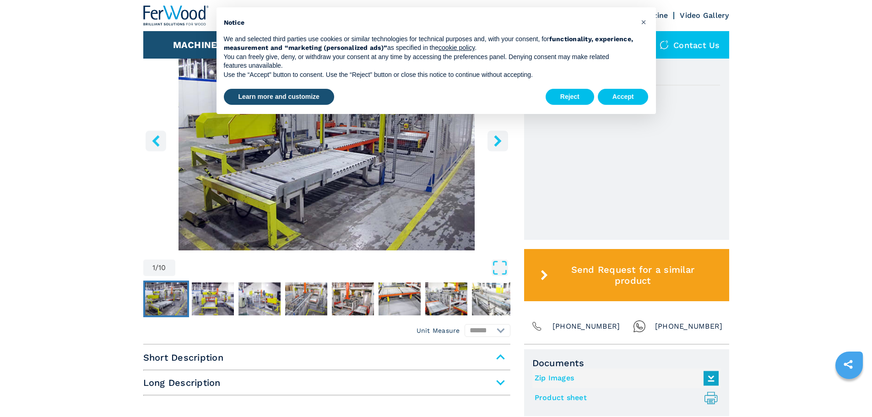  I want to click on span: Long Description, so click(327, 382).